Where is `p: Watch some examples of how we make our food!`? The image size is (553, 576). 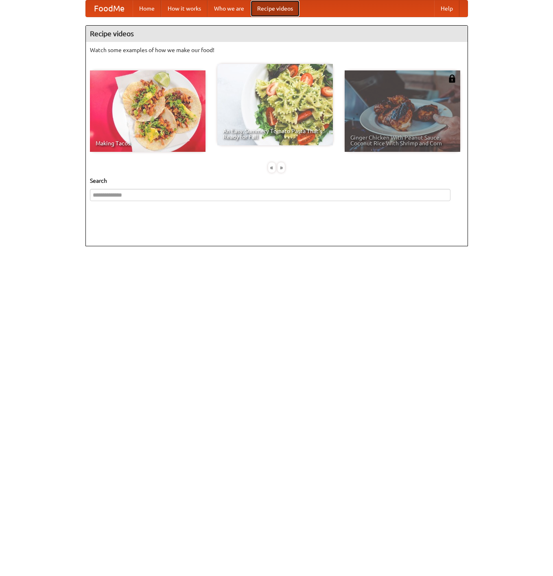 p: Watch some examples of how we make our food! is located at coordinates (277, 50).